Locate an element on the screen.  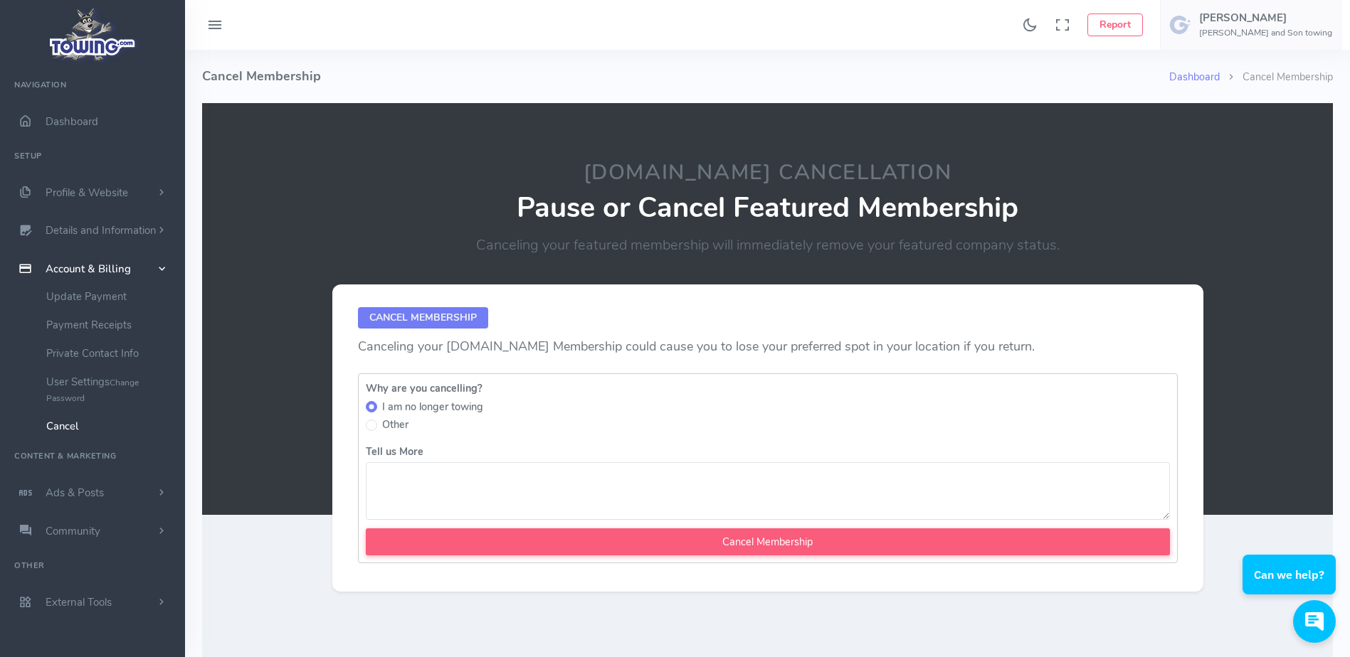
label: Why are you cancelling? is located at coordinates (768, 389).